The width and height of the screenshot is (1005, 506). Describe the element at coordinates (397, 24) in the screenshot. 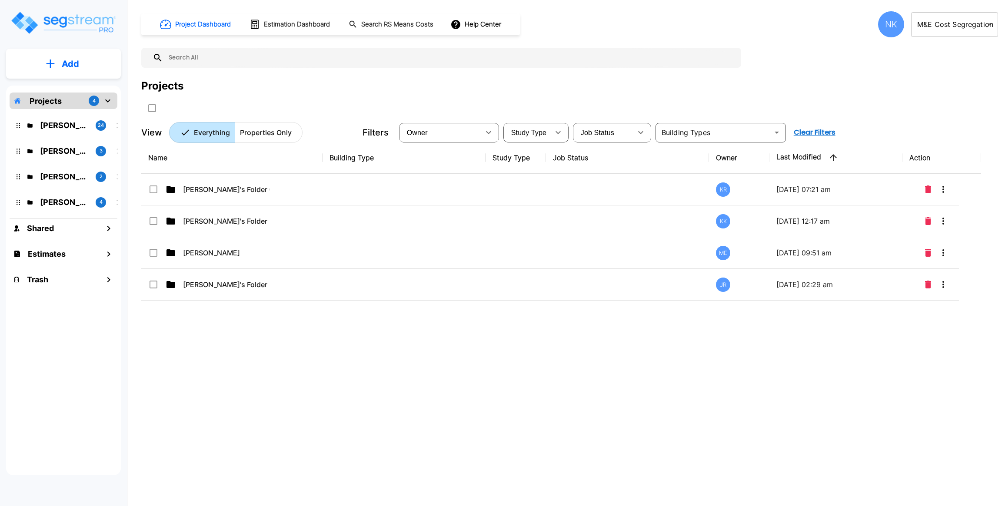

I see `h1: Search RS Means Costs` at that location.